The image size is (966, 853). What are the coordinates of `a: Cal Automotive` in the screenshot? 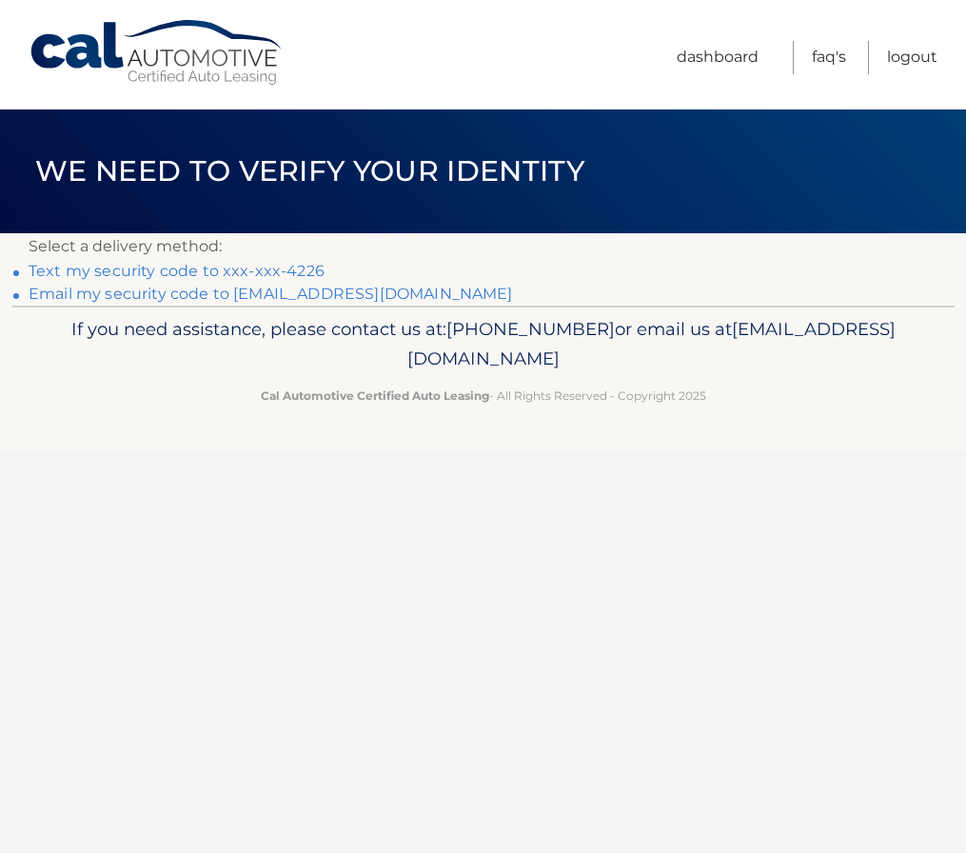 It's located at (157, 52).